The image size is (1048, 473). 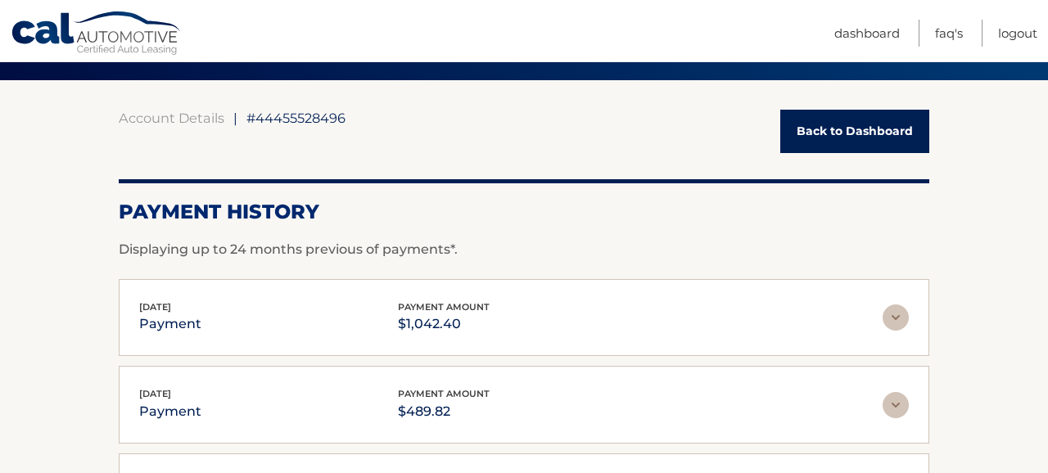 I want to click on span: #44455528496, so click(x=296, y=118).